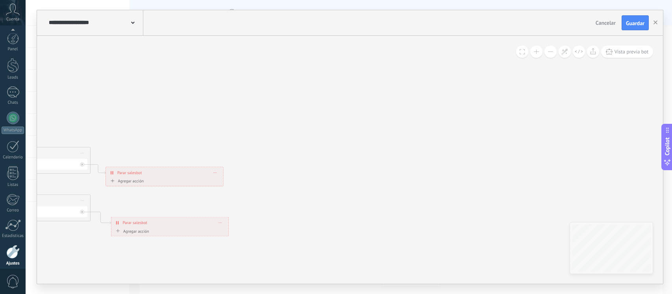 The width and height of the screenshot is (672, 294). Describe the element at coordinates (13, 211) in the screenshot. I see `div: Correo` at that location.